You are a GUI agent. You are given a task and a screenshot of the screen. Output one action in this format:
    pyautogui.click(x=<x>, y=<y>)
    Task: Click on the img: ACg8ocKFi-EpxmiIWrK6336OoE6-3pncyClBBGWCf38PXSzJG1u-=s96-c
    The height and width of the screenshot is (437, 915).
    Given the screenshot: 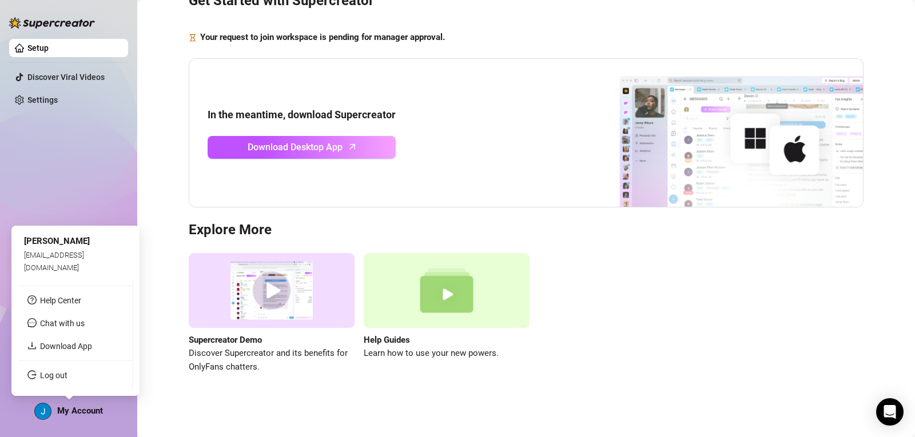 What is the action you would take?
    pyautogui.click(x=43, y=412)
    